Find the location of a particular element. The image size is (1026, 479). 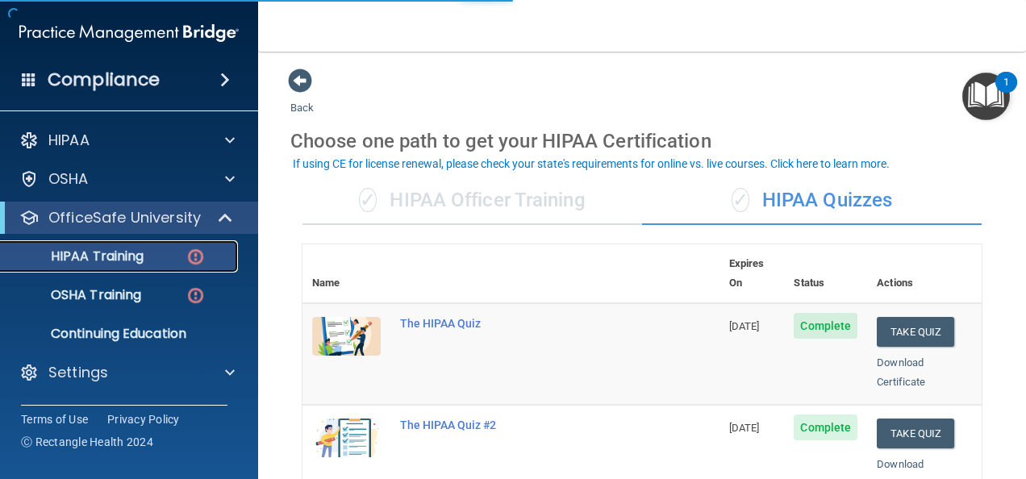

p: OfficeSafe University is located at coordinates (124, 218).